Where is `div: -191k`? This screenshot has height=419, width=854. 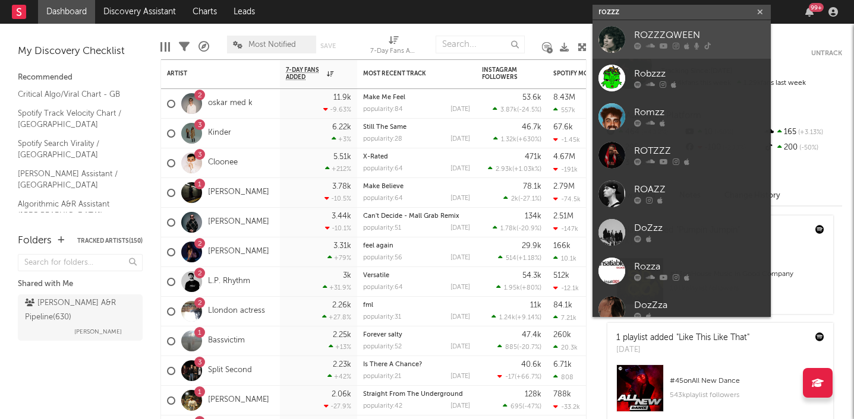
div: -191k is located at coordinates (565, 169).